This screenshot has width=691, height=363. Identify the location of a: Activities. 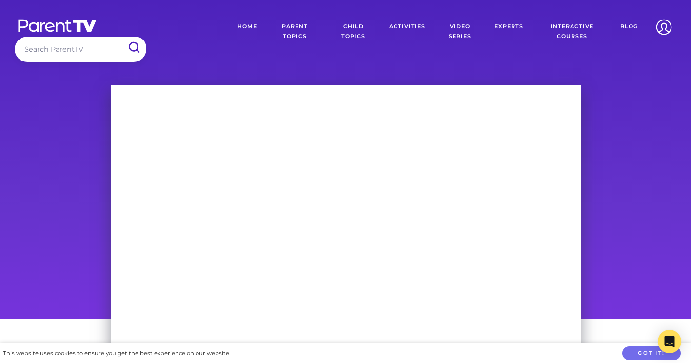
(407, 32).